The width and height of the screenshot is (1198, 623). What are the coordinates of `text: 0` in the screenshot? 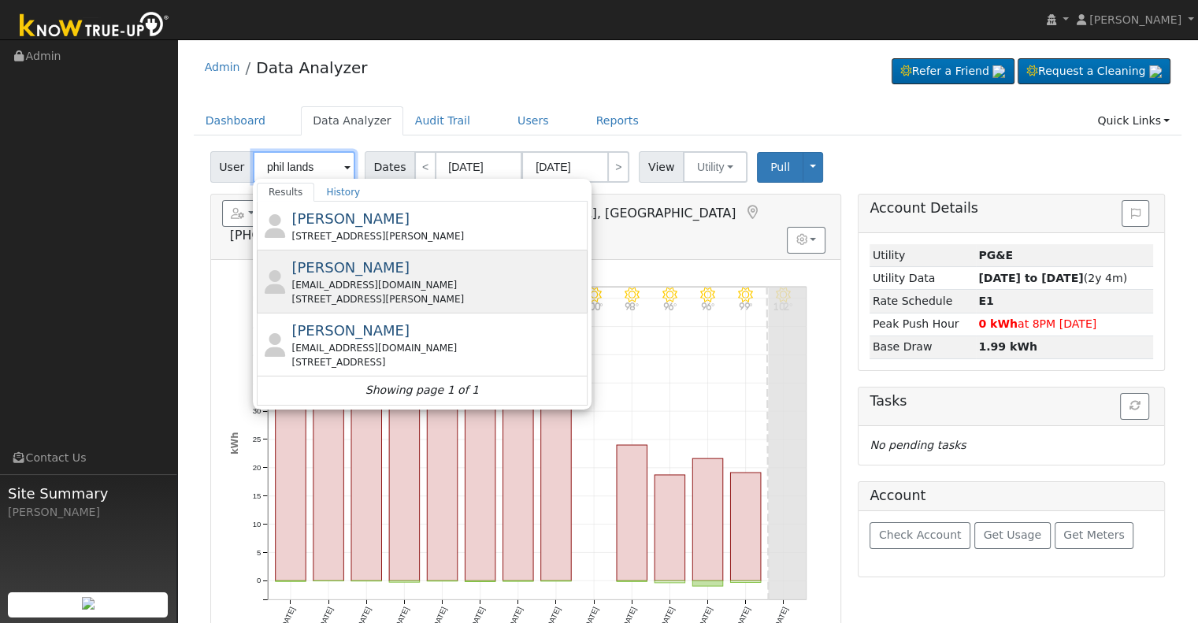 It's located at (258, 579).